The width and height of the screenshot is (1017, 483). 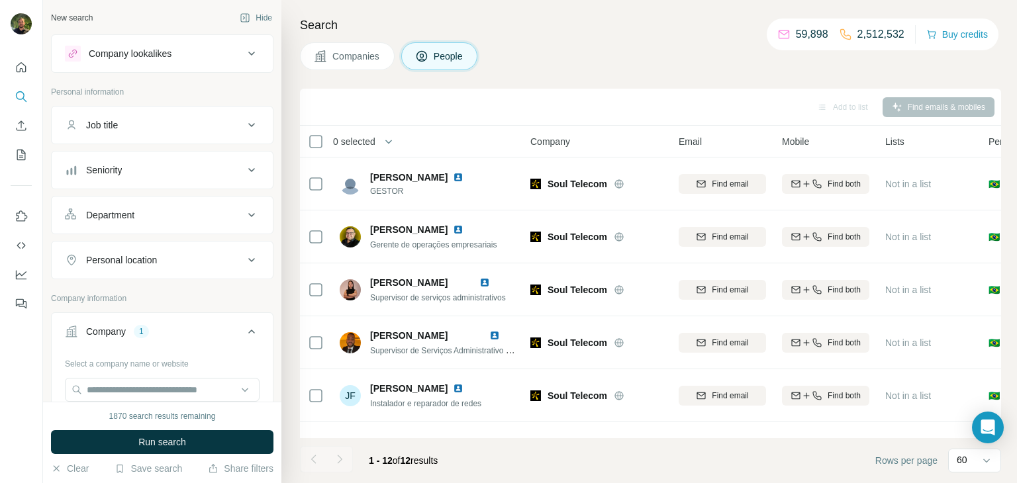 I want to click on div: 1, so click(x=141, y=332).